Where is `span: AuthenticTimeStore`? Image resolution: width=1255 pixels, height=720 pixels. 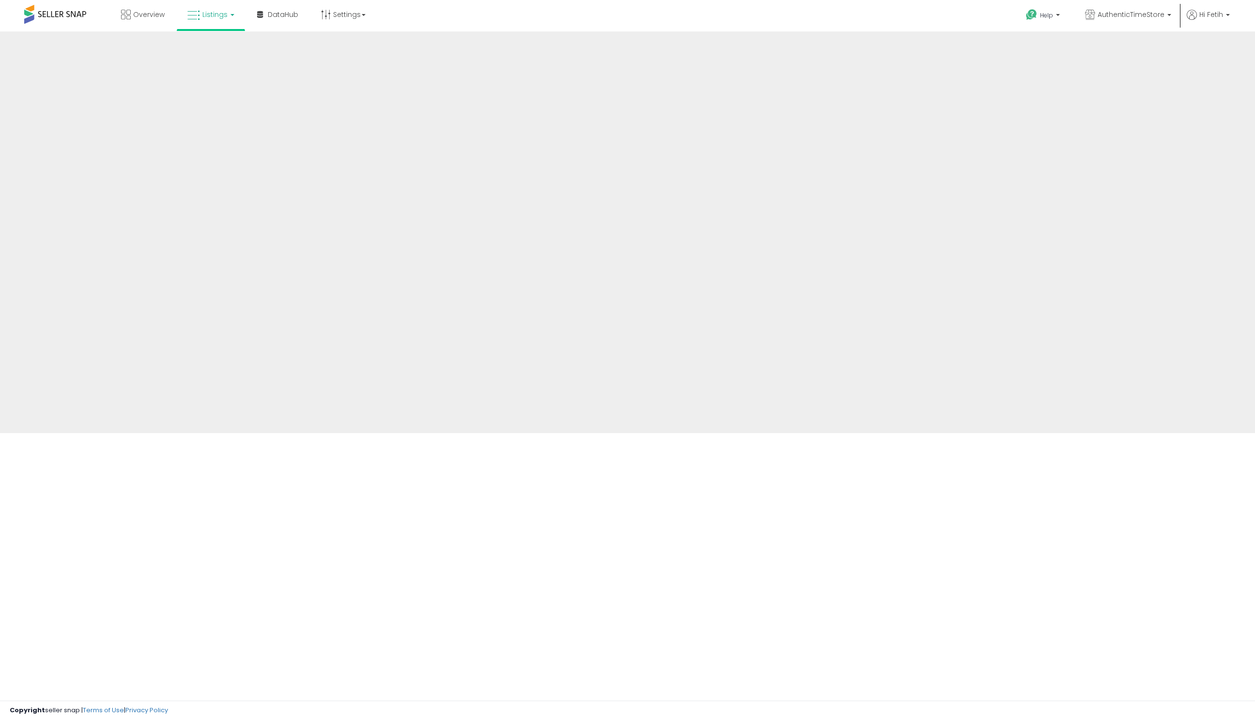
span: AuthenticTimeStore is located at coordinates (1131, 15).